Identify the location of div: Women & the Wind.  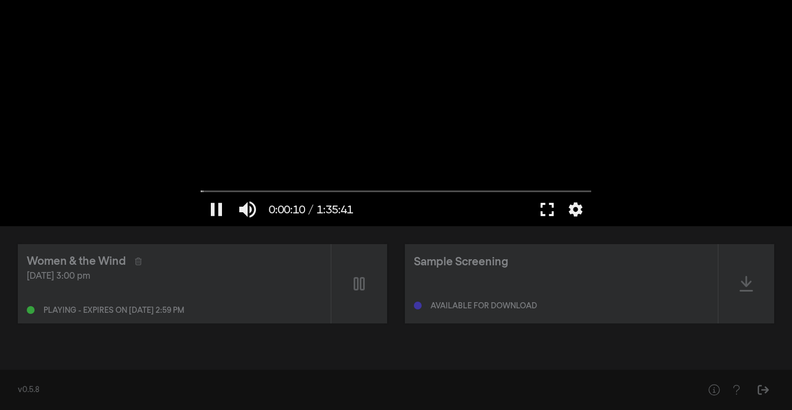
(76, 261).